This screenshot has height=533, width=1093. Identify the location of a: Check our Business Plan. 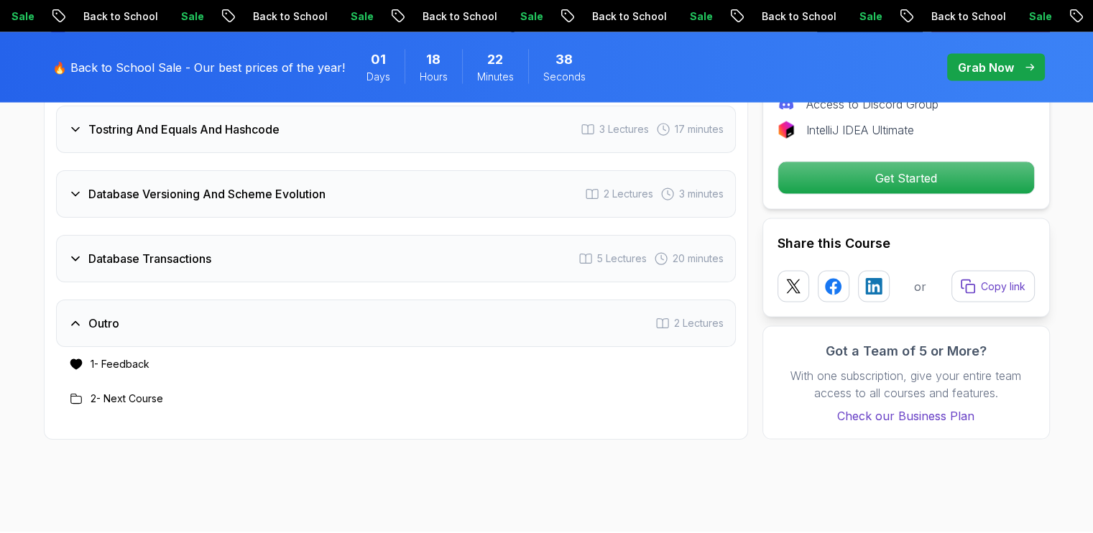
(906, 416).